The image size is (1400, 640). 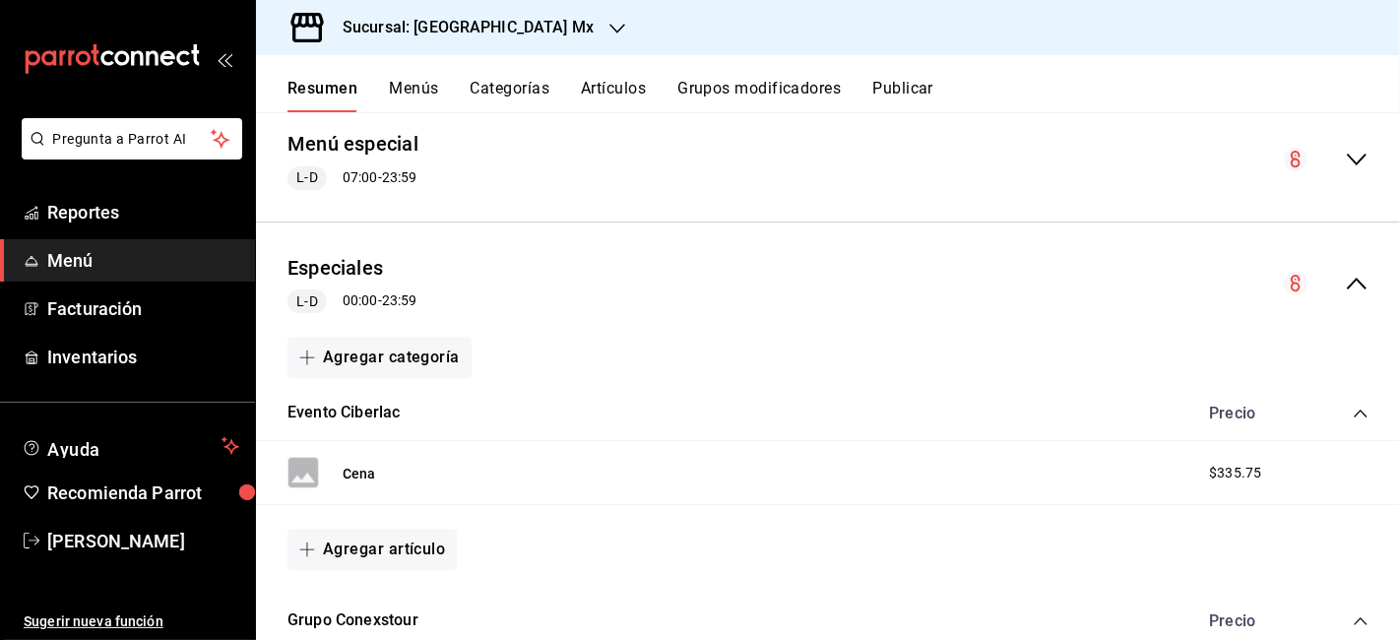 What do you see at coordinates (759, 96) in the screenshot?
I see `button: Grupos modificadores` at bounding box center [759, 96].